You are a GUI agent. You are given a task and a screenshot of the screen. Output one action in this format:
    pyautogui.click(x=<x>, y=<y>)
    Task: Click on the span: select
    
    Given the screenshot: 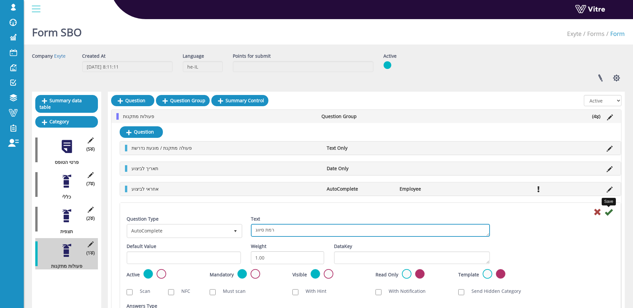 What is the action you would take?
    pyautogui.click(x=235, y=231)
    